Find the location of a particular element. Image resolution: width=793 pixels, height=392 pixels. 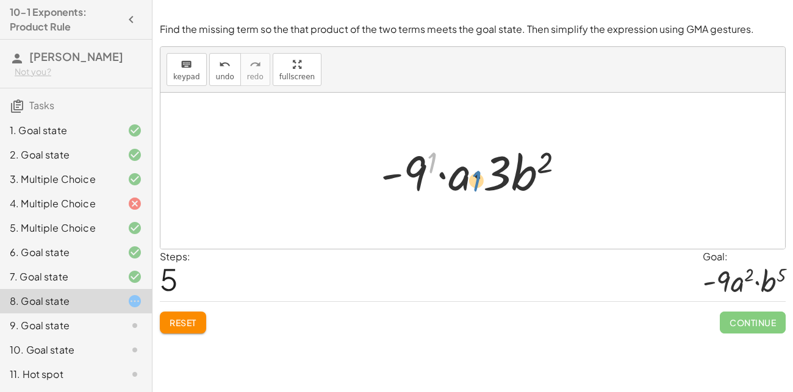

button: redoredo is located at coordinates (255, 70).